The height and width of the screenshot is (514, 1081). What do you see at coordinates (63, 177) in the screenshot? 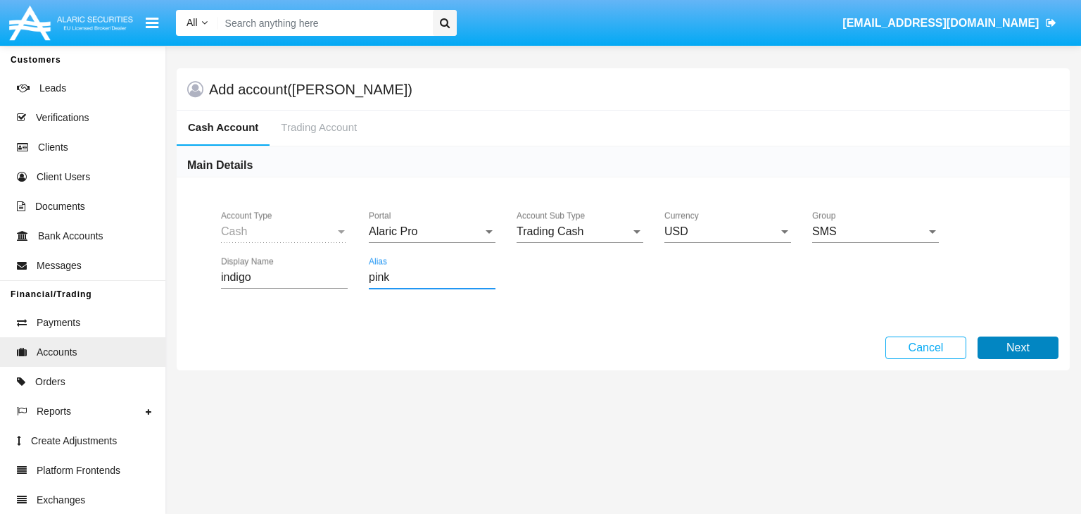
I see `span: Client Users` at bounding box center [63, 177].